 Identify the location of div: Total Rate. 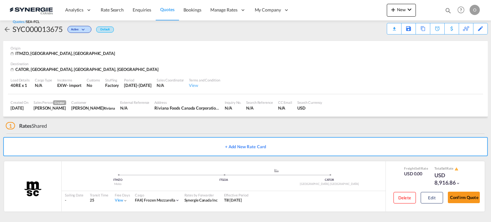
(450, 169).